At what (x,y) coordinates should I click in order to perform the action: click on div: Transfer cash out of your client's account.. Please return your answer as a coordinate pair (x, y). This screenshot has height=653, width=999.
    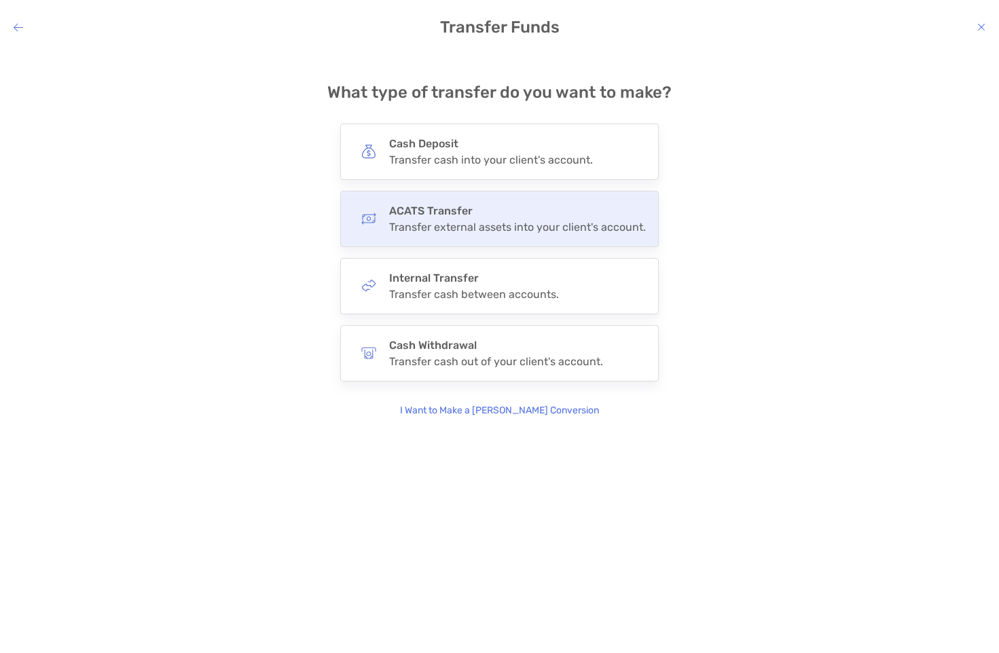
    Looking at the image, I should click on (496, 361).